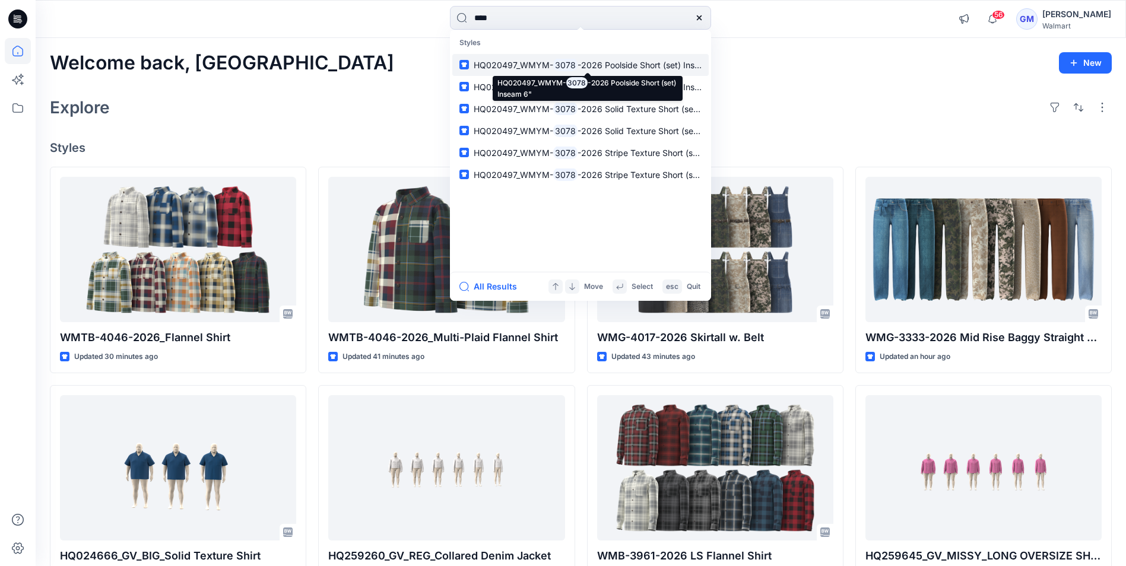 The image size is (1126, 566). What do you see at coordinates (581, 43) in the screenshot?
I see `p: Styles` at bounding box center [581, 43].